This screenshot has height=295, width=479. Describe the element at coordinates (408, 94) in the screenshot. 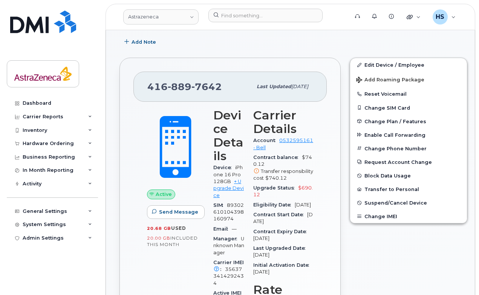

I see `button: Reset Voicemail` at that location.